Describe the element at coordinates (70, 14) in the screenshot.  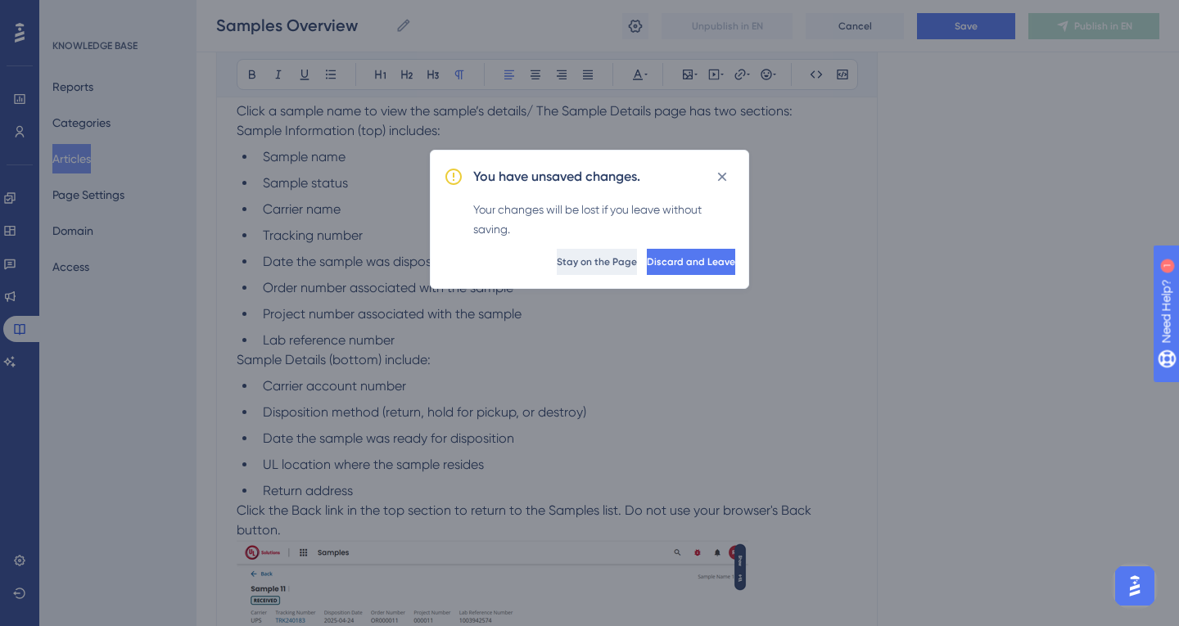
I see `span: Need Help?` at that location.